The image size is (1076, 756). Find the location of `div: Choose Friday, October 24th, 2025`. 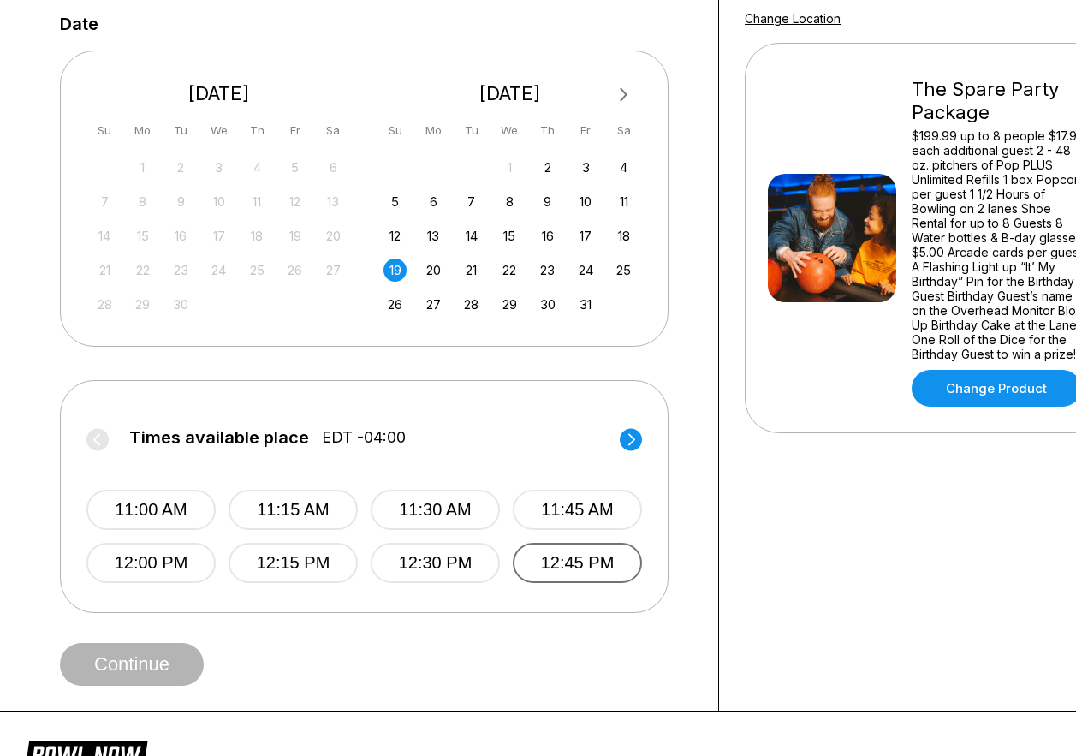

div: Choose Friday, October 24th, 2025 is located at coordinates (586, 270).